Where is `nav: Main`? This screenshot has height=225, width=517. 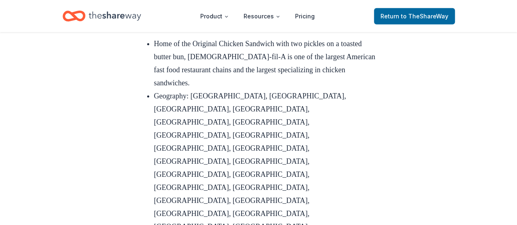 nav: Main is located at coordinates (257, 16).